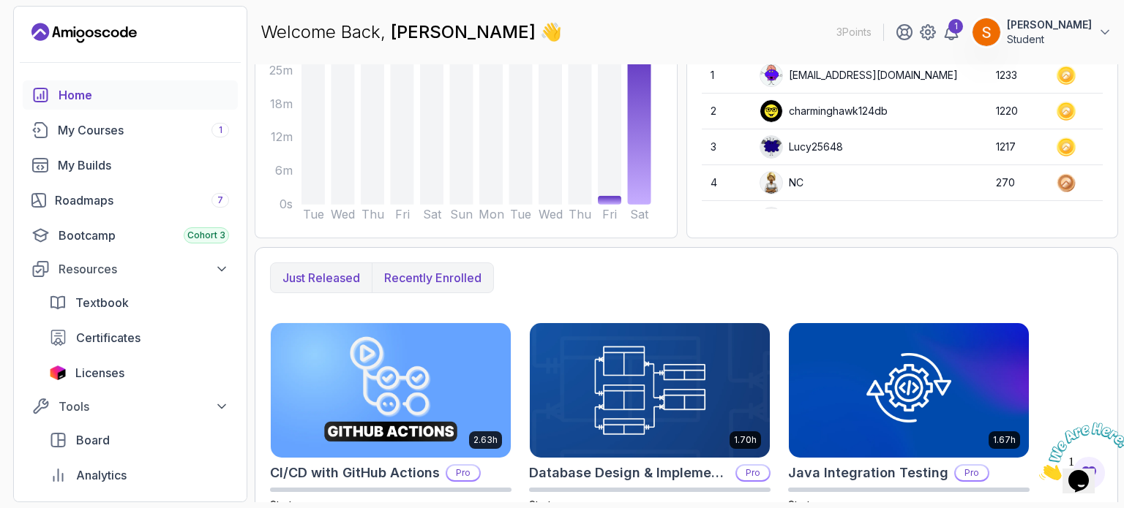 This screenshot has height=508, width=1124. What do you see at coordinates (58, 373) in the screenshot?
I see `img: jetbrains icon` at bounding box center [58, 373].